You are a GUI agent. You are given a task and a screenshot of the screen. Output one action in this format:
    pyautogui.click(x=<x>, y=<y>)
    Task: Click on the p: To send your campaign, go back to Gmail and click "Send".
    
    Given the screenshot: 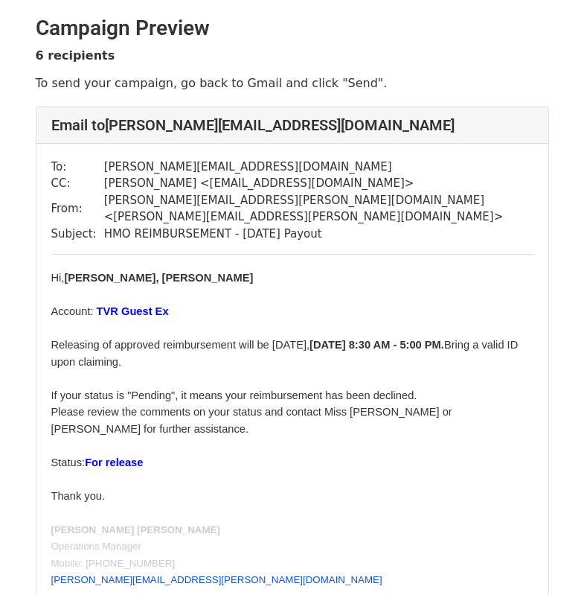 What is the action you would take?
    pyautogui.click(x=293, y=83)
    